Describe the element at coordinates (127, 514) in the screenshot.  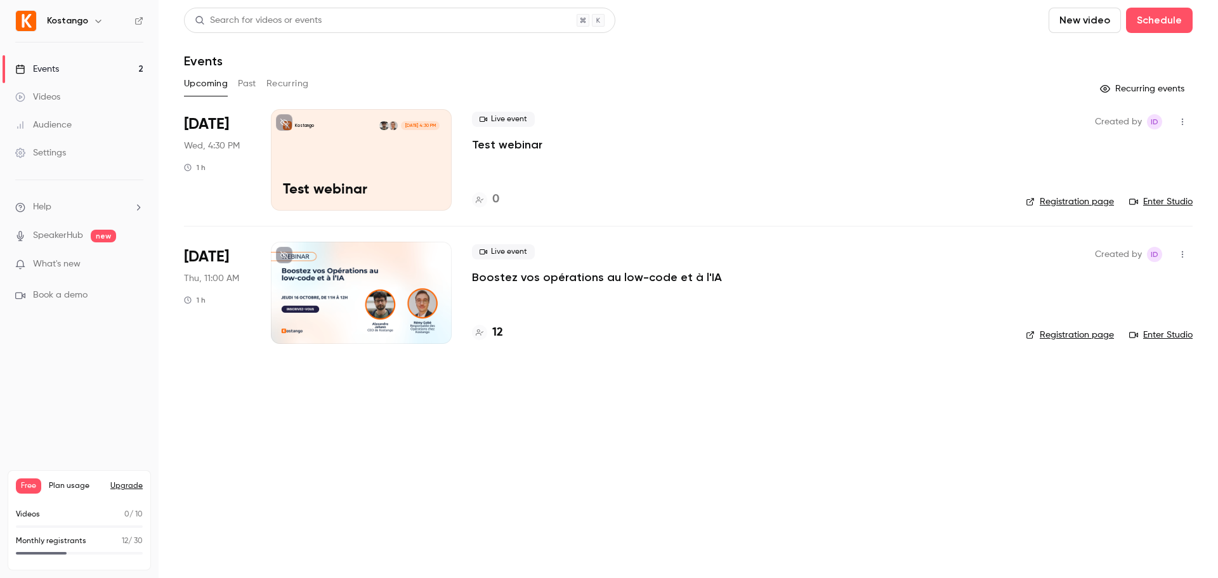
I see `span: 0` at that location.